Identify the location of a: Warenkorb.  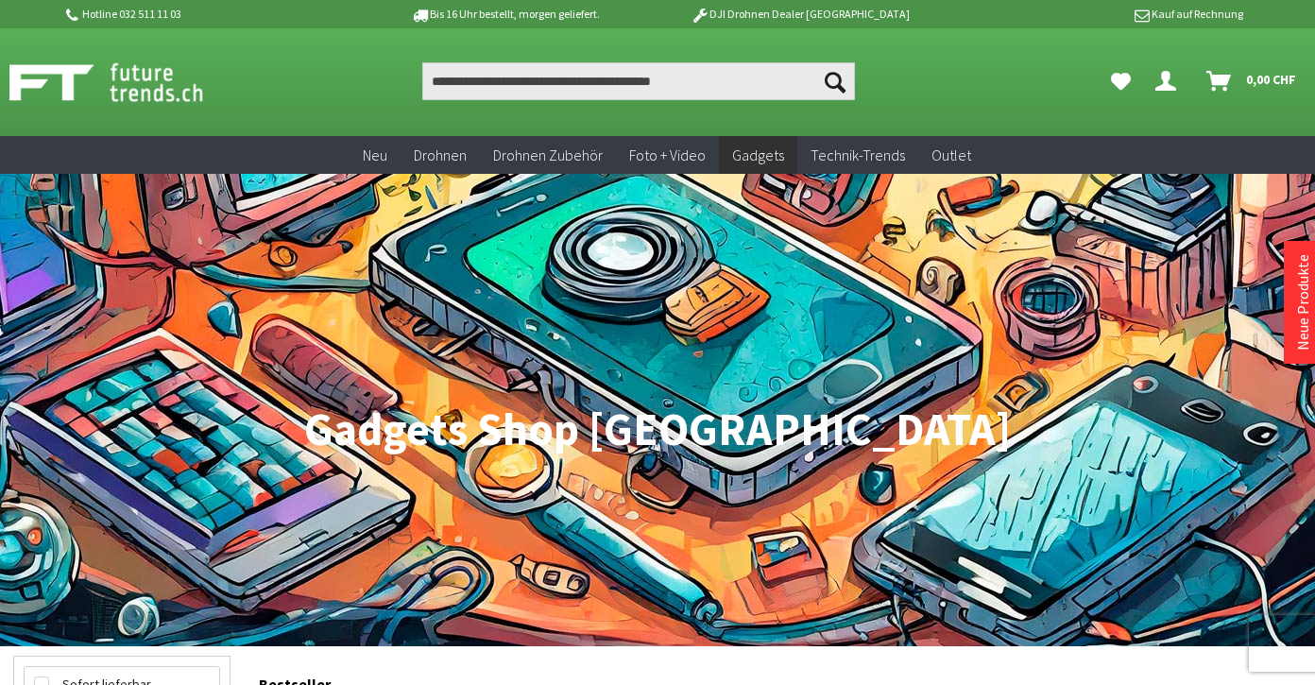
(1251, 81).